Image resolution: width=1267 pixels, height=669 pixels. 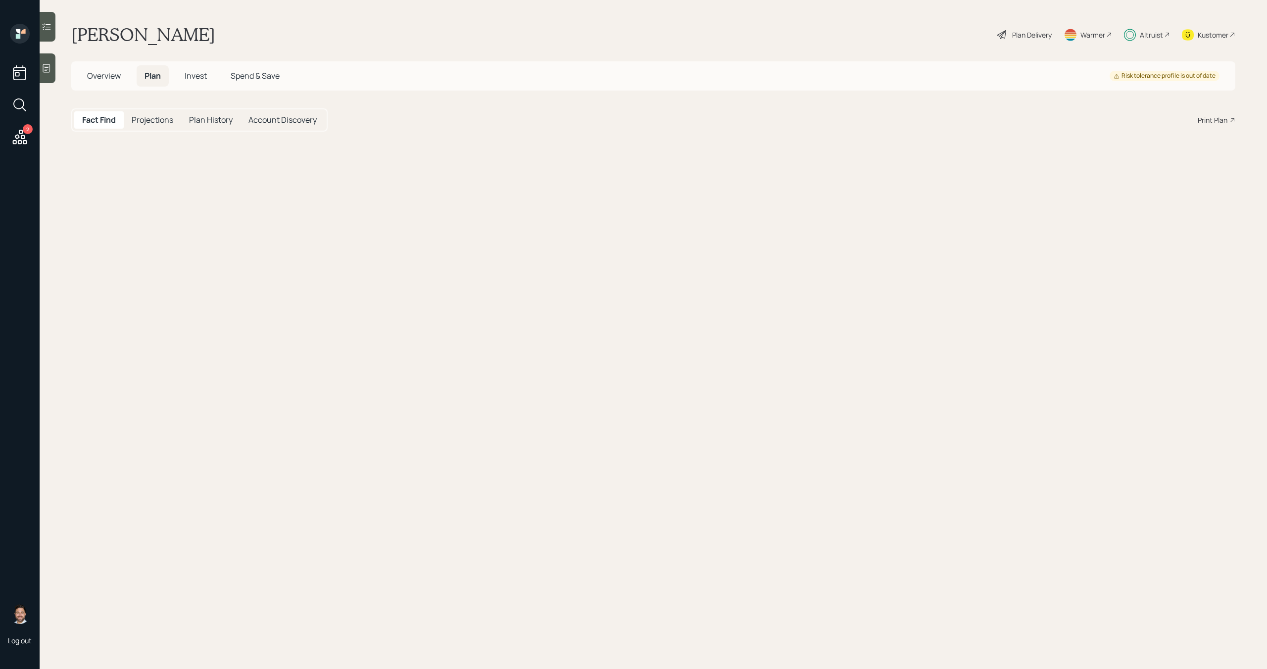 I want to click on div: Risk tolerance profile is out of date, so click(x=1164, y=76).